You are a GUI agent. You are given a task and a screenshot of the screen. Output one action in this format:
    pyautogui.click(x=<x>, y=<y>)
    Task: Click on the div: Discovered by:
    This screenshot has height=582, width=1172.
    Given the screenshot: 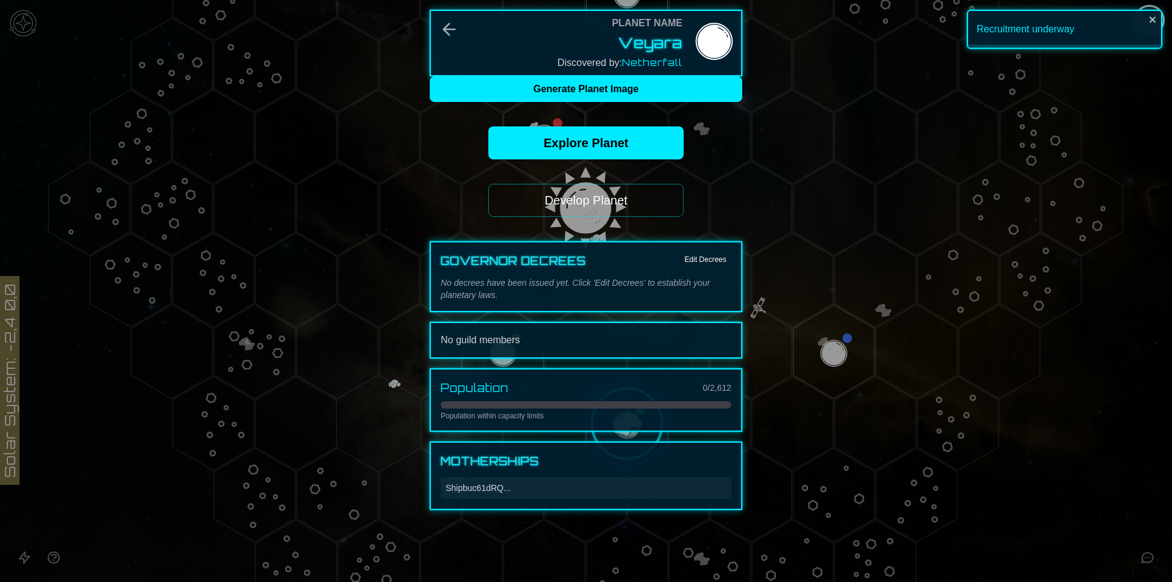 What is the action you would take?
    pyautogui.click(x=620, y=62)
    